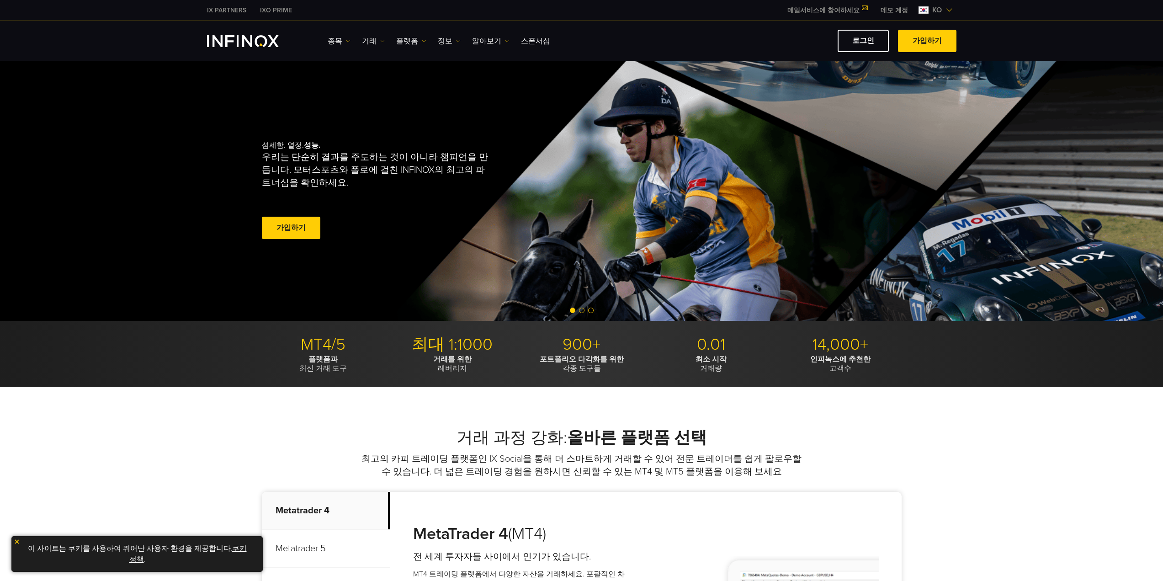  I want to click on a: INFINOX Logo, so click(254, 41).